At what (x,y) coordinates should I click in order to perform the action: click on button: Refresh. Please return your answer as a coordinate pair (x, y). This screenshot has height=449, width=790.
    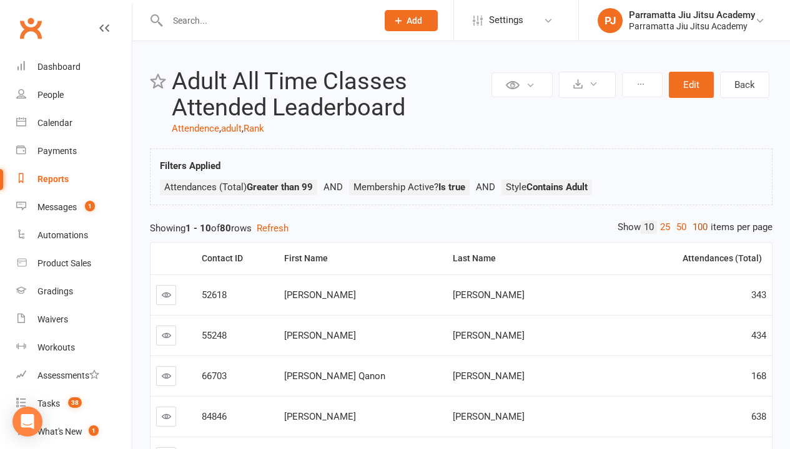
    Looking at the image, I should click on (272, 228).